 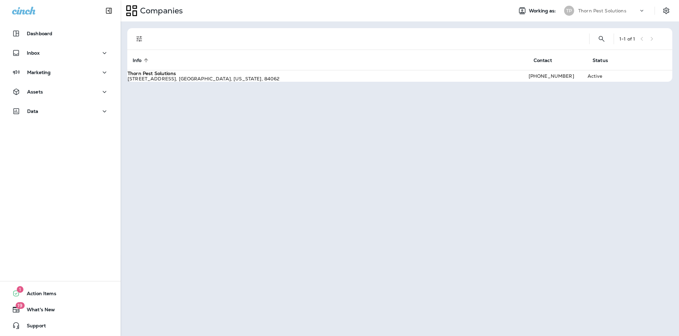 What do you see at coordinates (60, 293) in the screenshot?
I see `button: 1Action Items` at bounding box center [60, 293].